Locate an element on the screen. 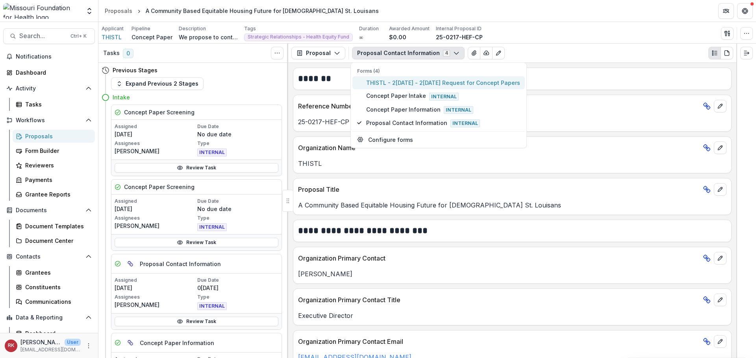 The image size is (756, 358). span: Activity is located at coordinates (49, 89).